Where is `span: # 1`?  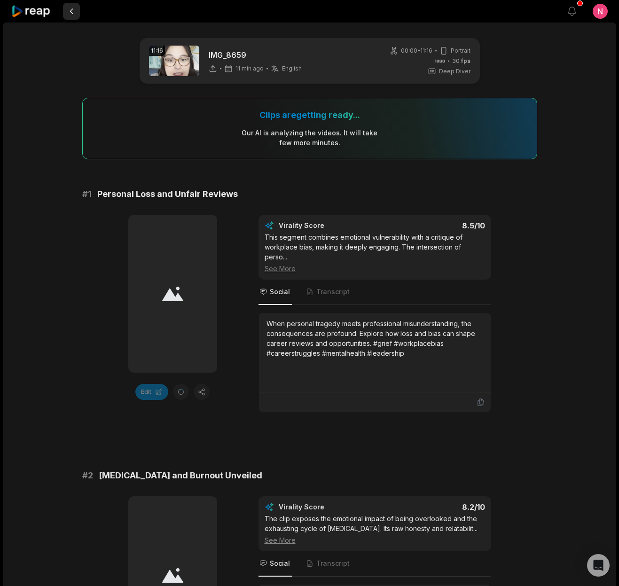 span: # 1 is located at coordinates (87, 194).